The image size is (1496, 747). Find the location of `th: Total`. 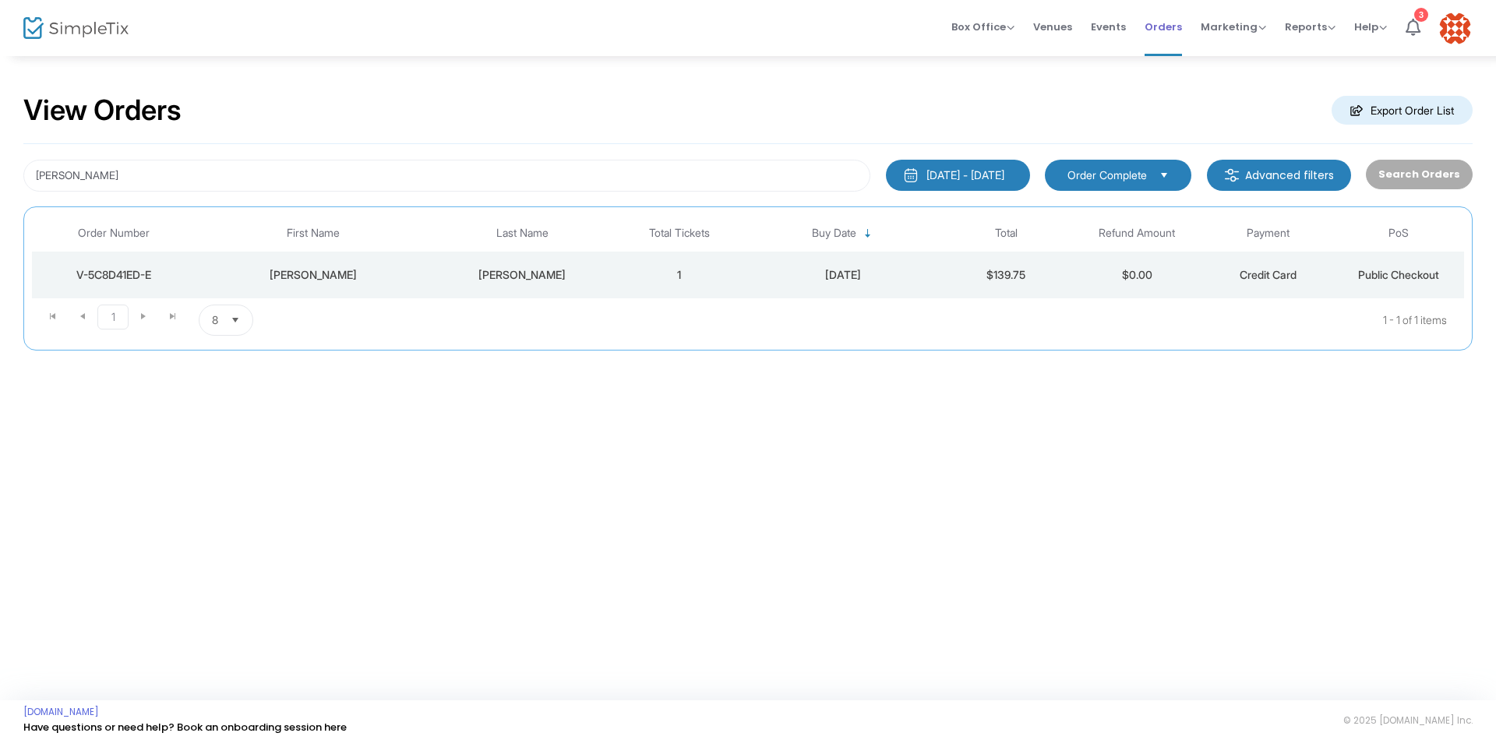

th: Total is located at coordinates (1007, 233).